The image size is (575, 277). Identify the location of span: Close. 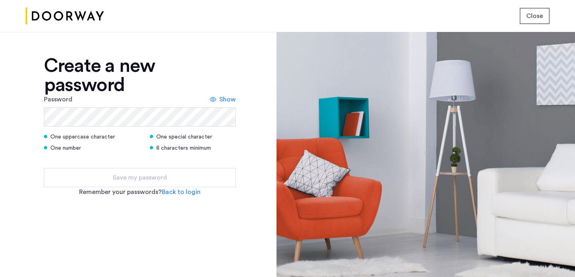
(535, 16).